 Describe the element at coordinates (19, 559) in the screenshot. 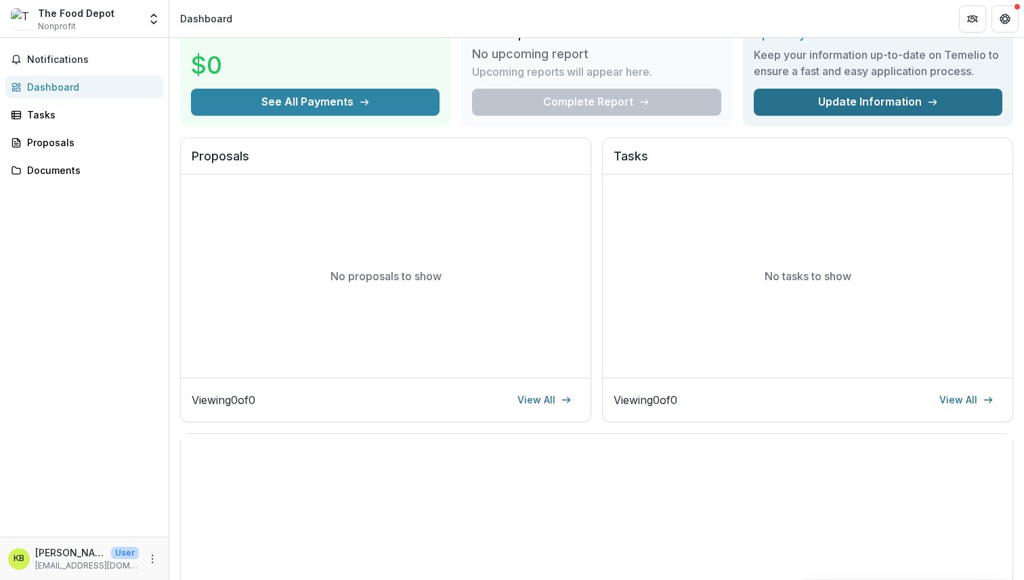

I see `div: Kayla Bostic` at that location.